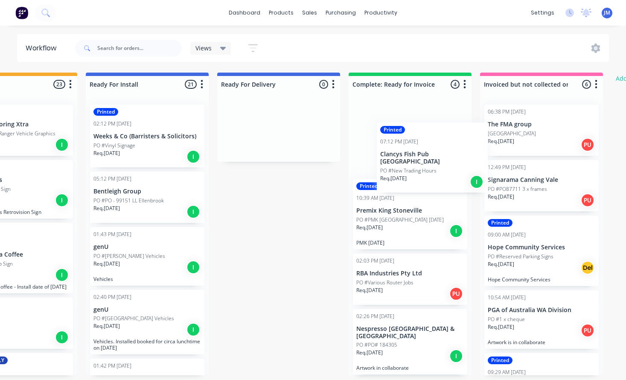 This screenshot has height=380, width=626. What do you see at coordinates (607, 13) in the screenshot?
I see `span: JM` at bounding box center [607, 13].